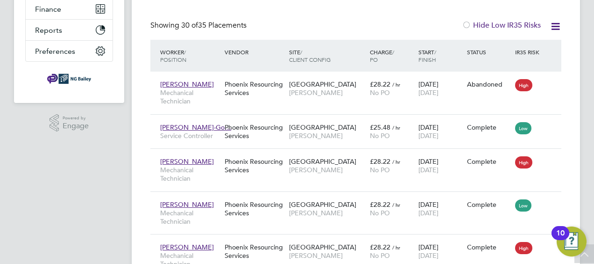 This screenshot has width=594, height=264. I want to click on span: £25.48, so click(380, 127).